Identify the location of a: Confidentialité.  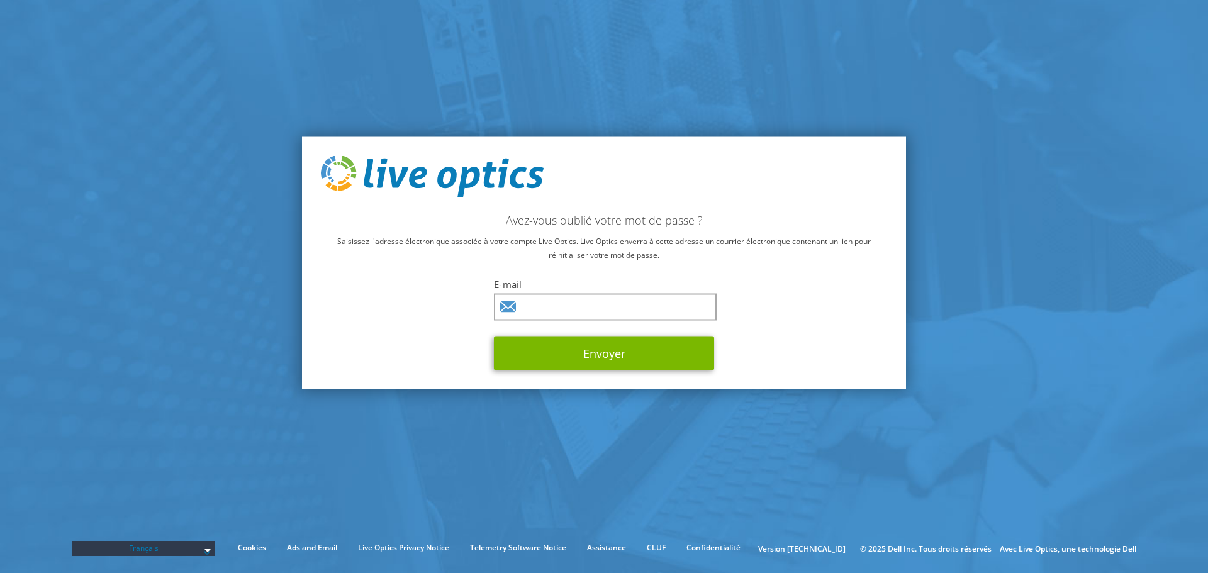
(714, 548).